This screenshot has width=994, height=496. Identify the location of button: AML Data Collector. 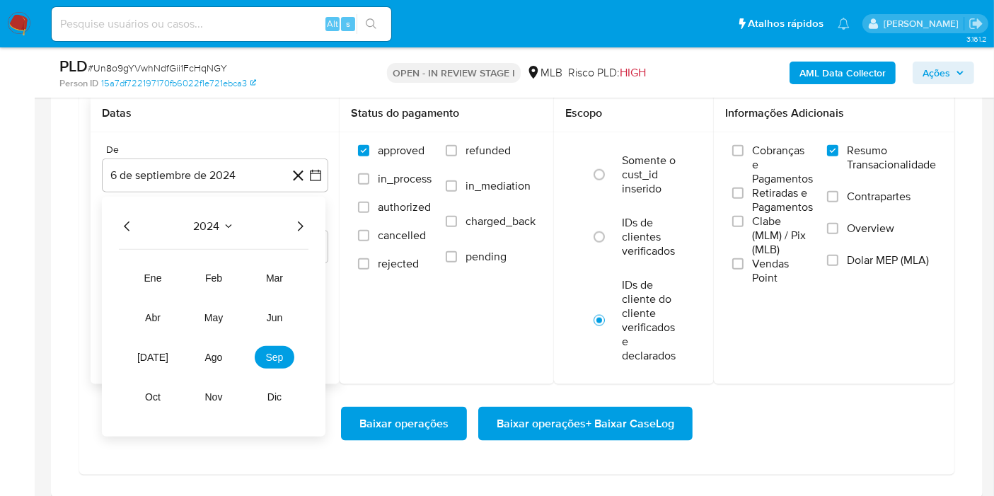
(843, 73).